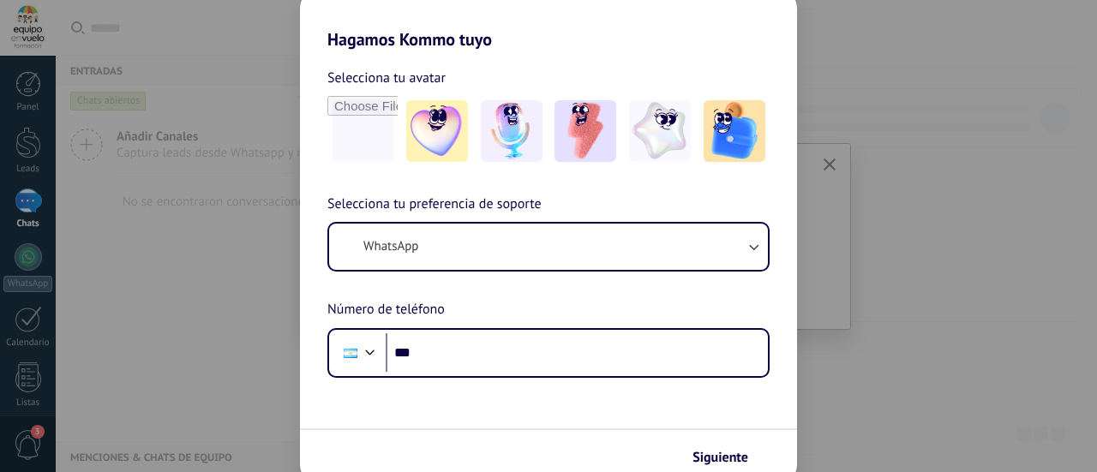  What do you see at coordinates (720, 457) in the screenshot?
I see `span: Siguiente` at bounding box center [720, 457].